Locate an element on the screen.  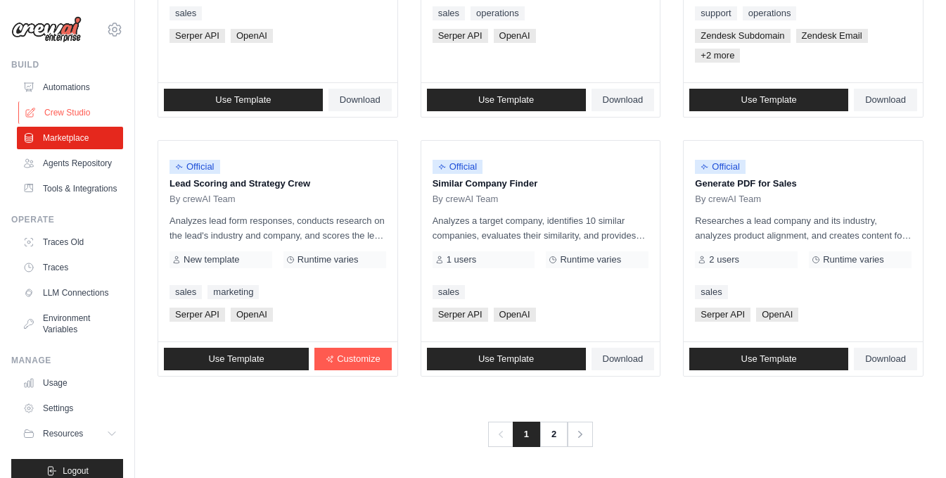
a: Traces is located at coordinates (70, 267).